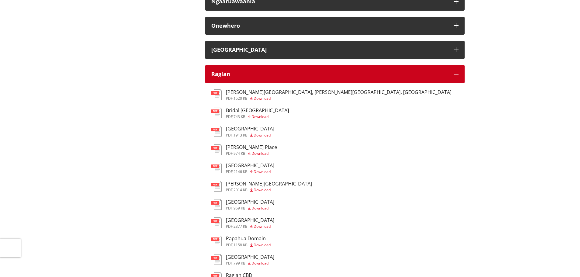 The width and height of the screenshot is (580, 277). Describe the element at coordinates (239, 208) in the screenshot. I see `span: 969 KB` at that location.